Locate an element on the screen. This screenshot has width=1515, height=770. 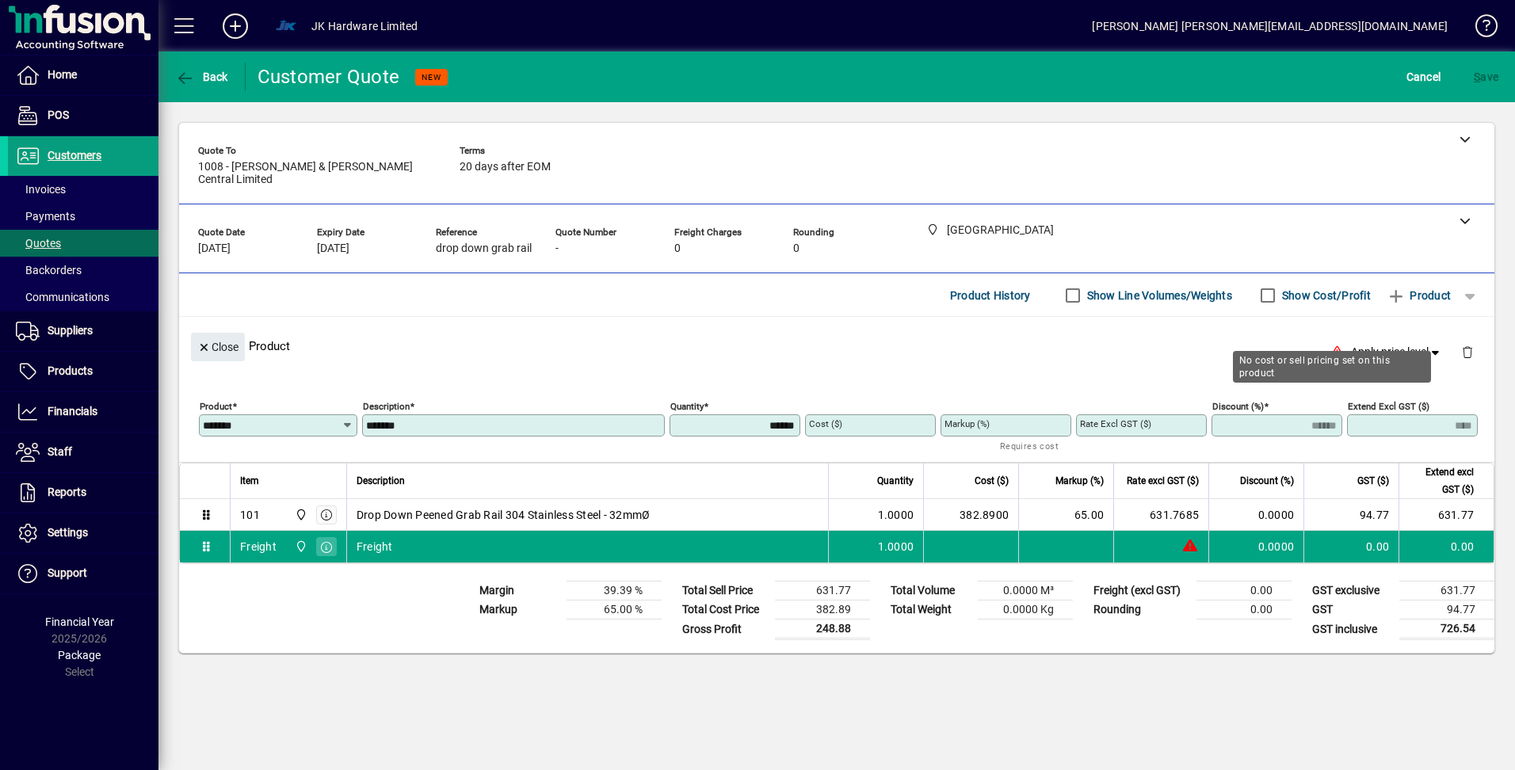
a: Home is located at coordinates (83, 75).